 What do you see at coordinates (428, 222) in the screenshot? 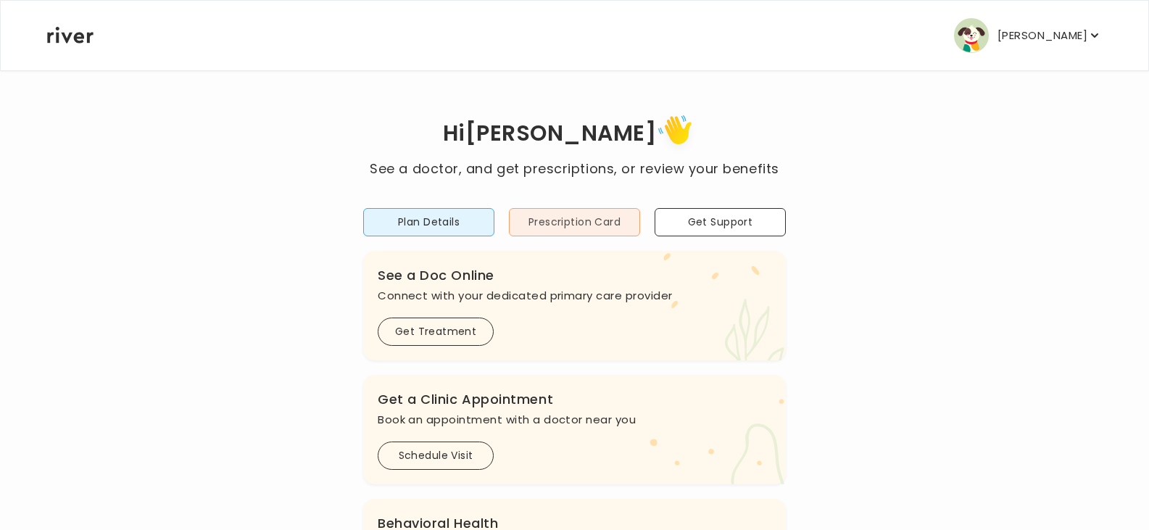
I see `button: Plan Details` at bounding box center [428, 222].